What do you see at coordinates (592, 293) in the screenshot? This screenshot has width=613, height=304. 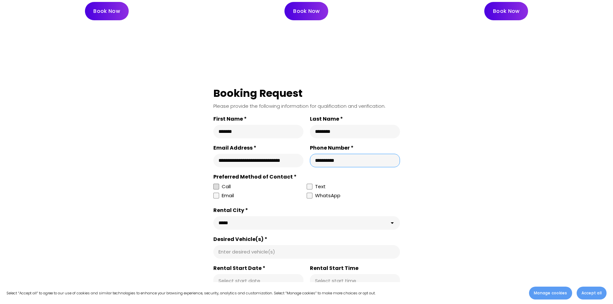 I see `span: Accept all` at bounding box center [592, 293].